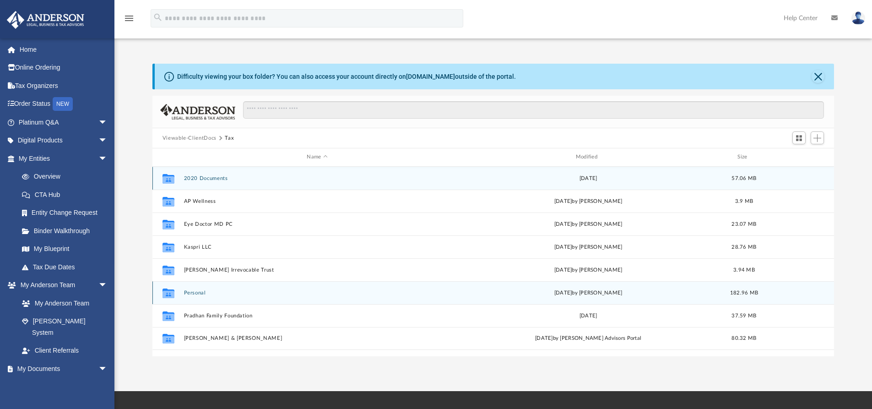 The height and width of the screenshot is (409, 872). I want to click on span: 3.9 MB, so click(744, 200).